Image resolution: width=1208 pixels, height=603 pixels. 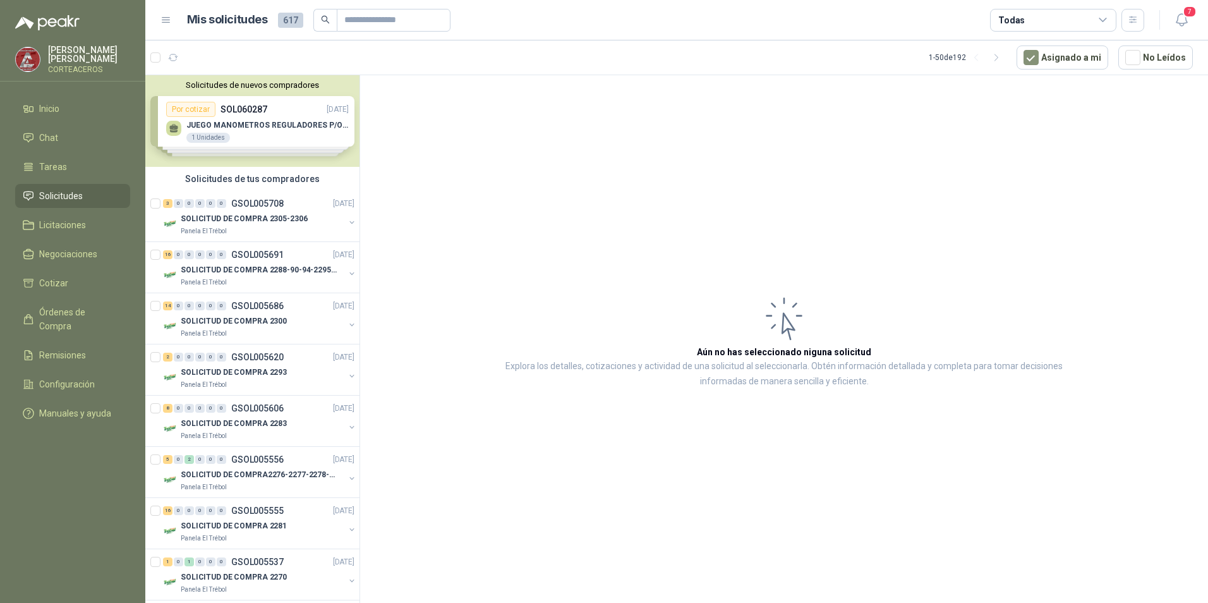 What do you see at coordinates (257, 459) in the screenshot?
I see `p: GSOL005556` at bounding box center [257, 459].